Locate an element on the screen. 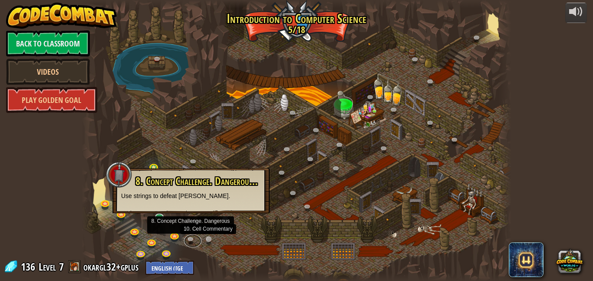 This screenshot has width=593, height=281. button: Adjust volume is located at coordinates (576, 13).